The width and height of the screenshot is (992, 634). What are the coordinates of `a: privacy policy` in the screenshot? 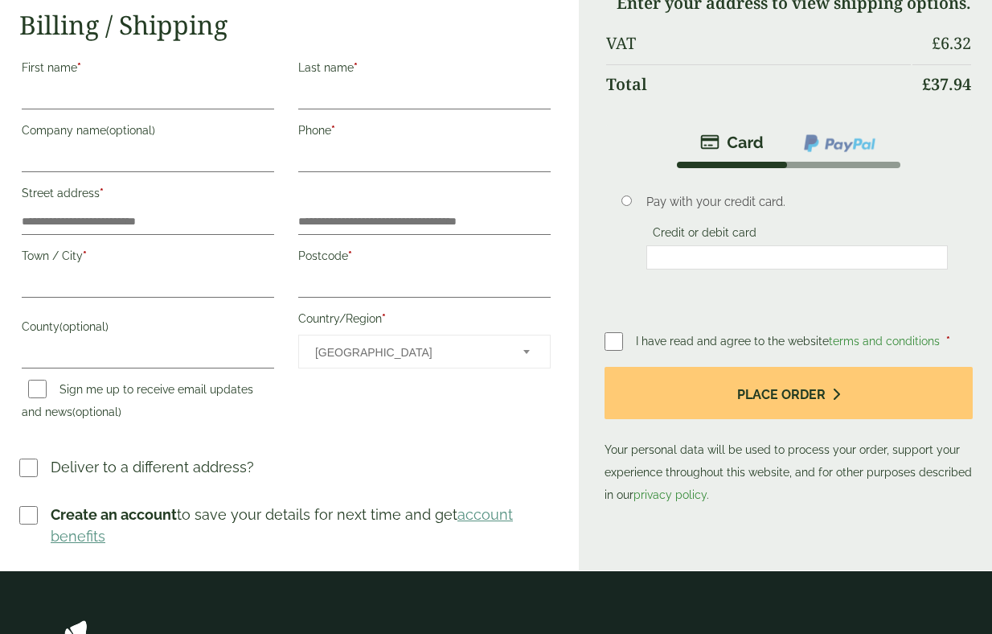 It's located at (670, 495).